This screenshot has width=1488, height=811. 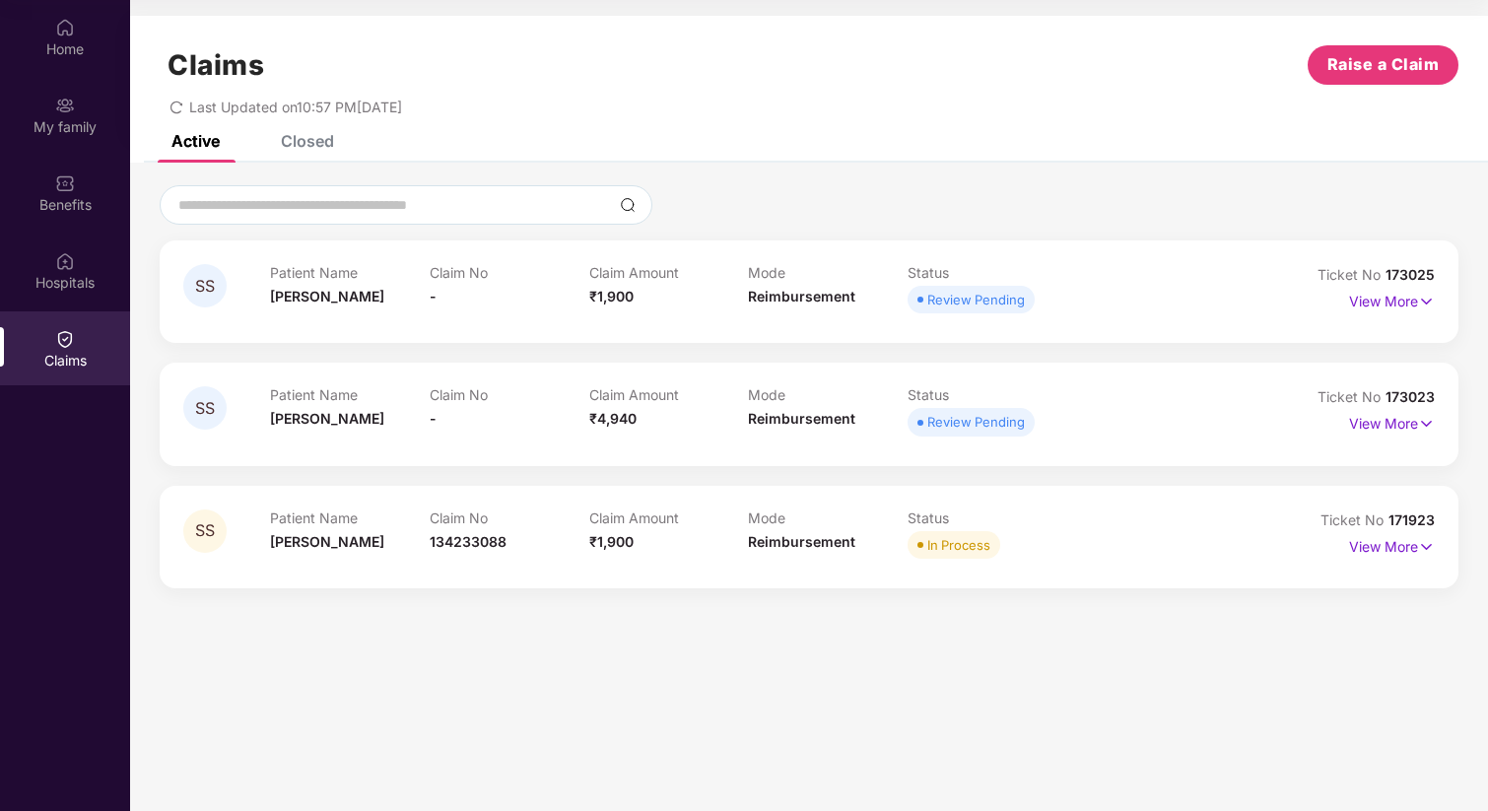 What do you see at coordinates (307, 141) in the screenshot?
I see `div: Closed` at bounding box center [307, 141].